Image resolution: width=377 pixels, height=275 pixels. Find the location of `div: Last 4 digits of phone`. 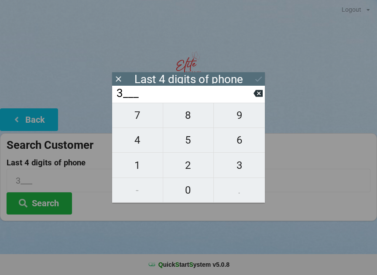

div: Last 4 digits of phone is located at coordinates (188, 79).